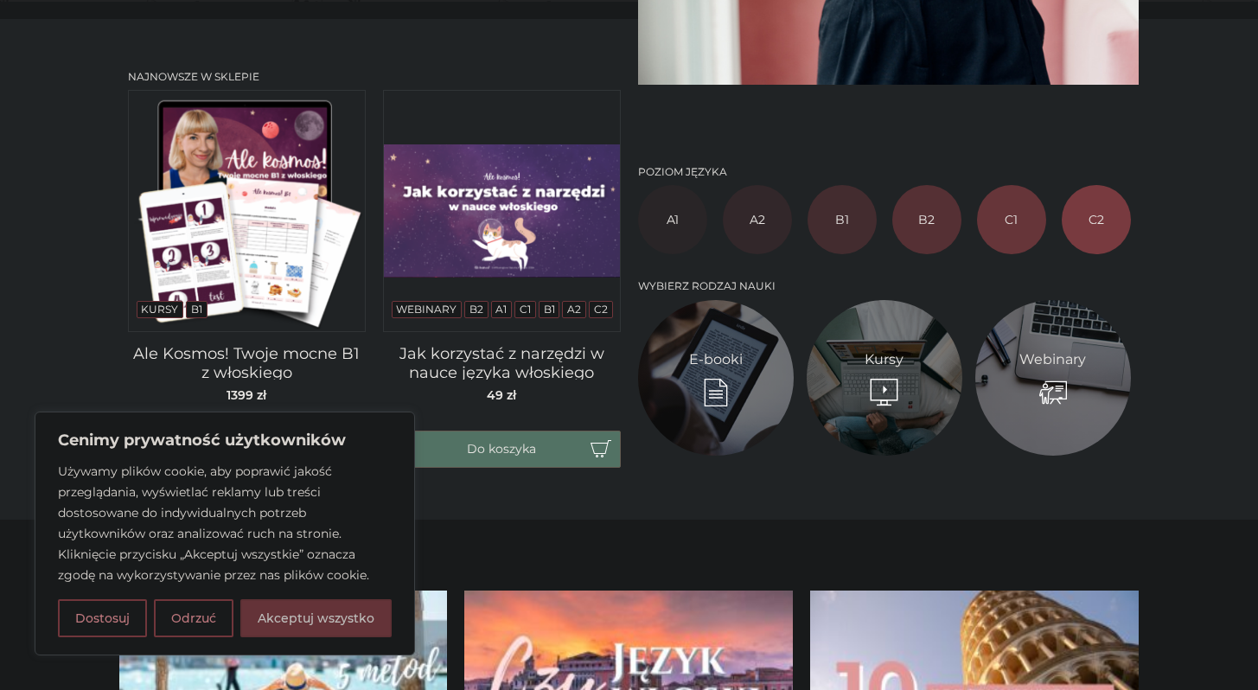  What do you see at coordinates (884, 286) in the screenshot?
I see `h3: Wybierz rodzaj nauki` at bounding box center [884, 286].